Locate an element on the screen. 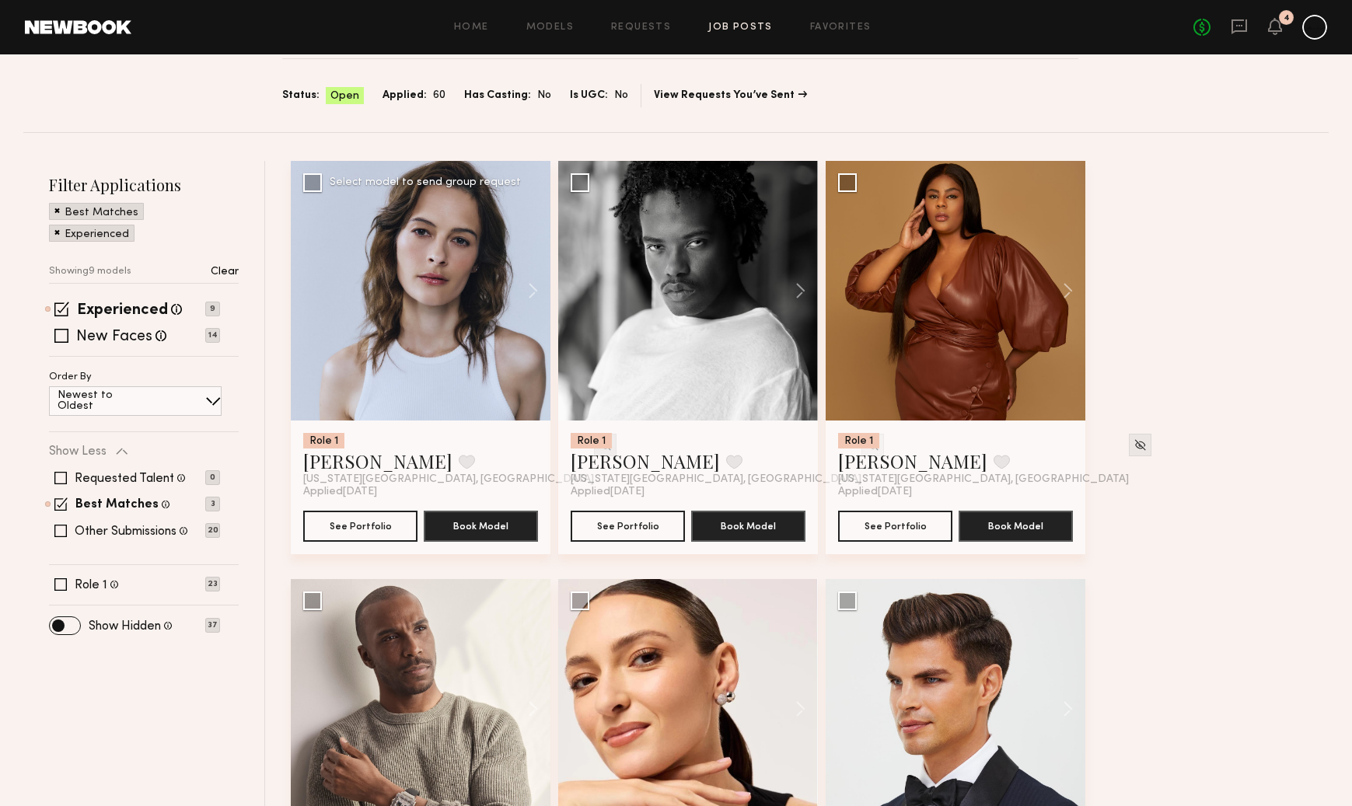 The width and height of the screenshot is (1352, 806). label: Best Matches is located at coordinates (117, 505).